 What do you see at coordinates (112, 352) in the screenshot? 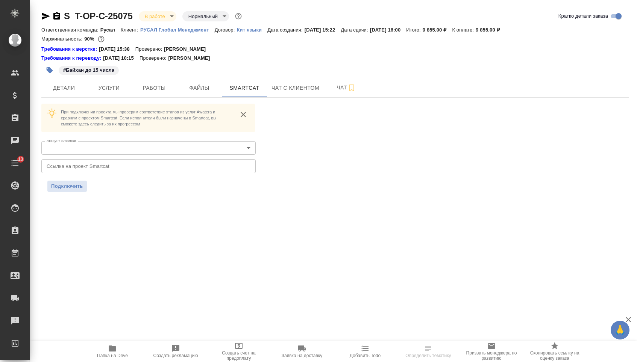
I see `button: Папка на Drive` at bounding box center [112, 352].